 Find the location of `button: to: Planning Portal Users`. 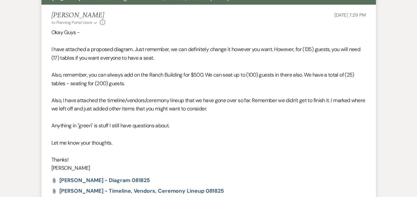

button: to: Planning Portal Users is located at coordinates (75, 23).